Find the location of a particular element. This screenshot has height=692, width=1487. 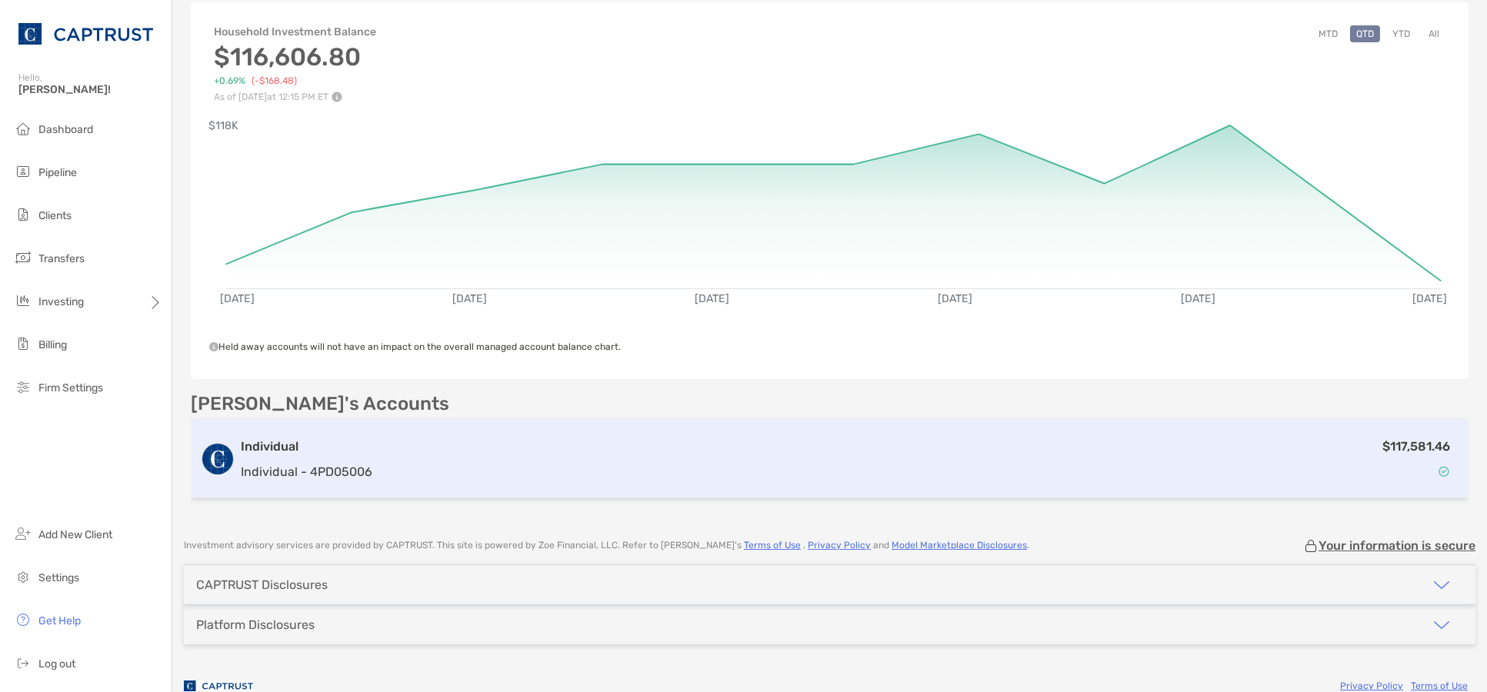

img: logout icon is located at coordinates (23, 663).